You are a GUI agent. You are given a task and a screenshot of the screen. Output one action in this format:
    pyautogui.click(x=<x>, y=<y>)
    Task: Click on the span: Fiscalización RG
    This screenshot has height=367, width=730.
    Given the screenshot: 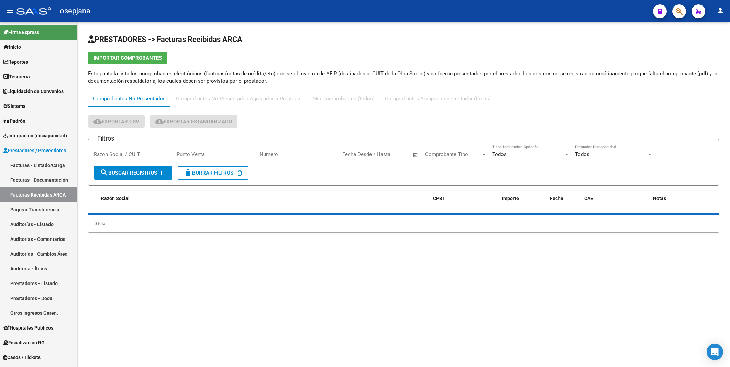 What is the action you would take?
    pyautogui.click(x=24, y=342)
    